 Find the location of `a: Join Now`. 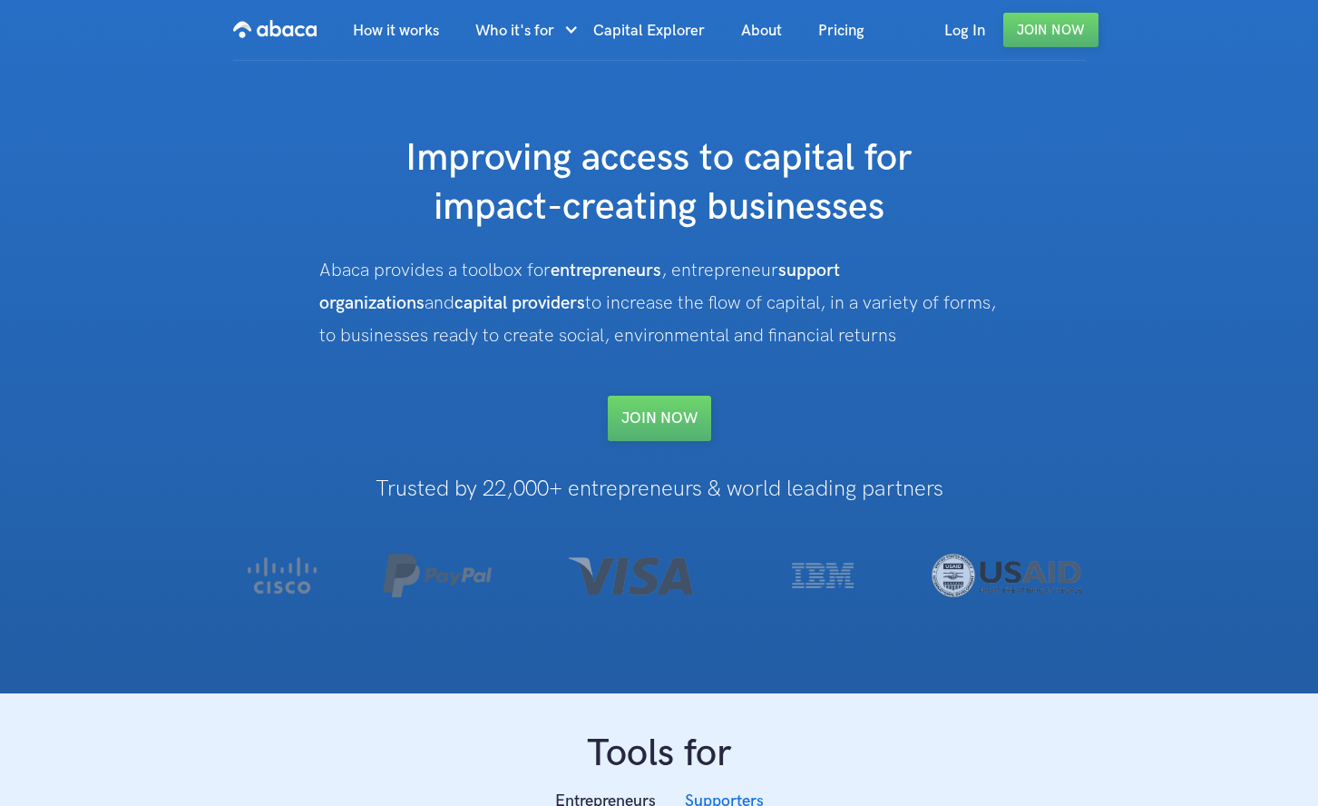

a: Join Now is located at coordinates (1051, 30).